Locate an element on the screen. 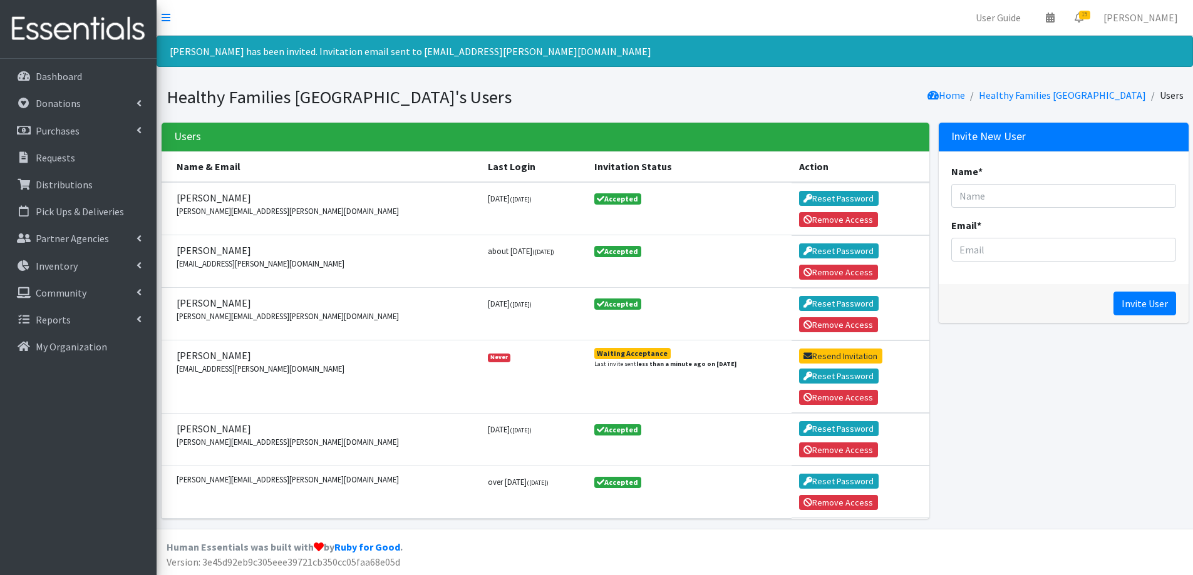 The width and height of the screenshot is (1193, 575). p: Distributions is located at coordinates (64, 185).